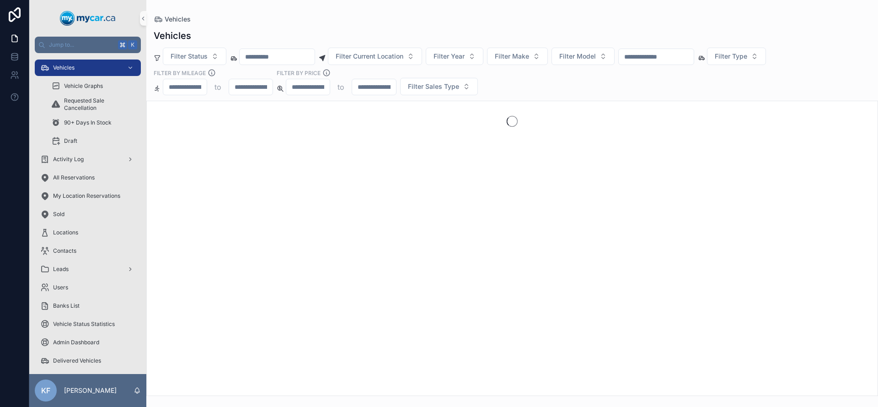 The height and width of the screenshot is (407, 878). I want to click on a: Leads, so click(88, 269).